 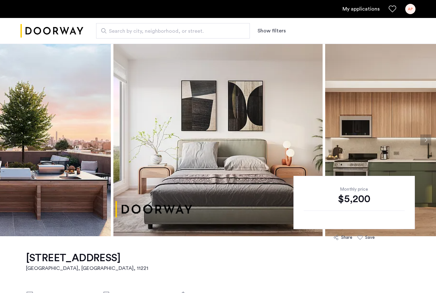 What do you see at coordinates (52, 31) in the screenshot?
I see `img: logo` at bounding box center [52, 31].